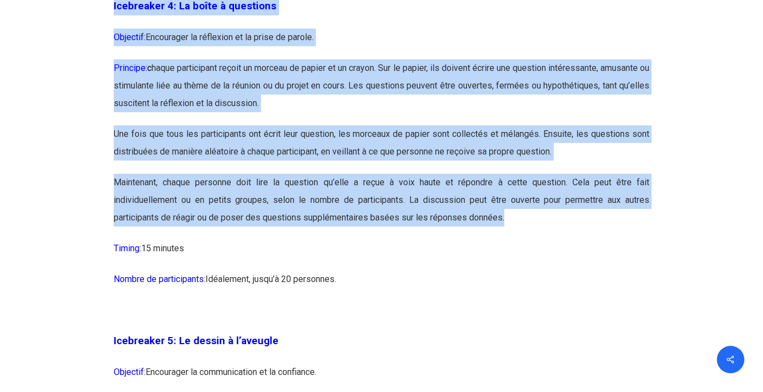  Describe the element at coordinates (381, 207) in the screenshot. I see `p: Maintenant, chaque personne doit lire la question qu’elle a reçue à voix haute et répondre à cett...` at that location.